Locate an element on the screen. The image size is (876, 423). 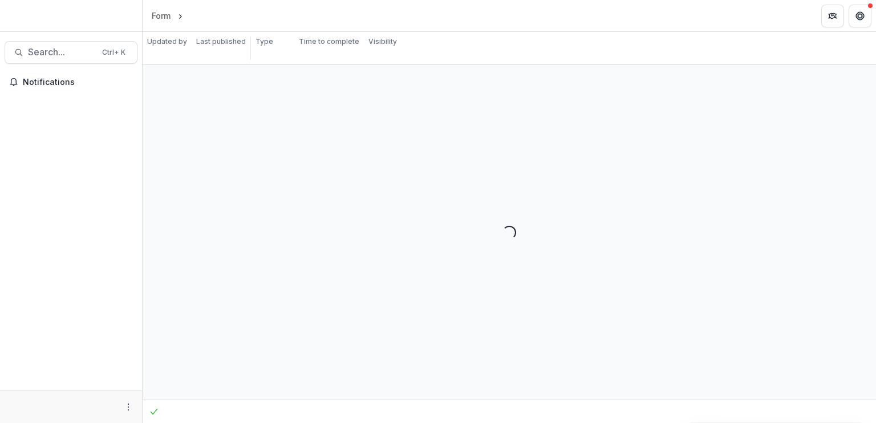
div: Form is located at coordinates (161, 15).